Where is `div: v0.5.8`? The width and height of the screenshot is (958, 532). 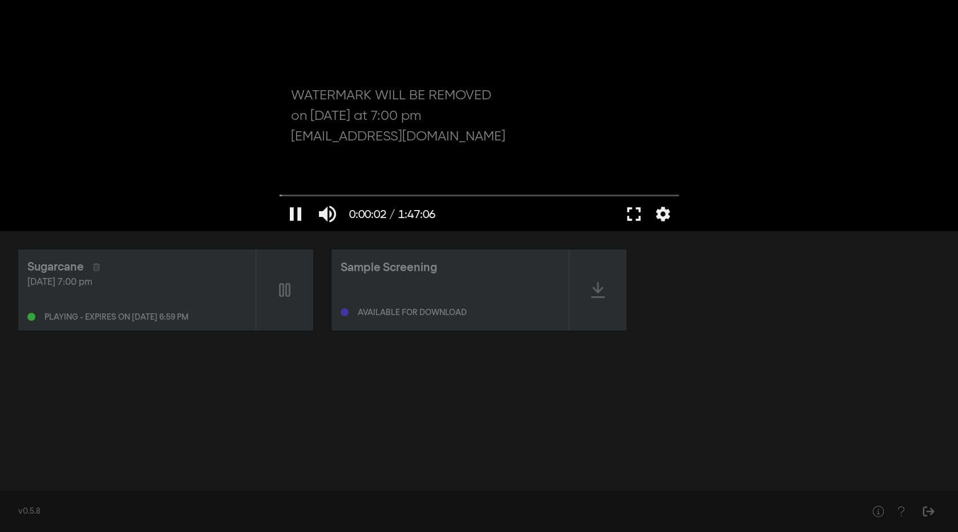 div: v0.5.8 is located at coordinates (431, 511).